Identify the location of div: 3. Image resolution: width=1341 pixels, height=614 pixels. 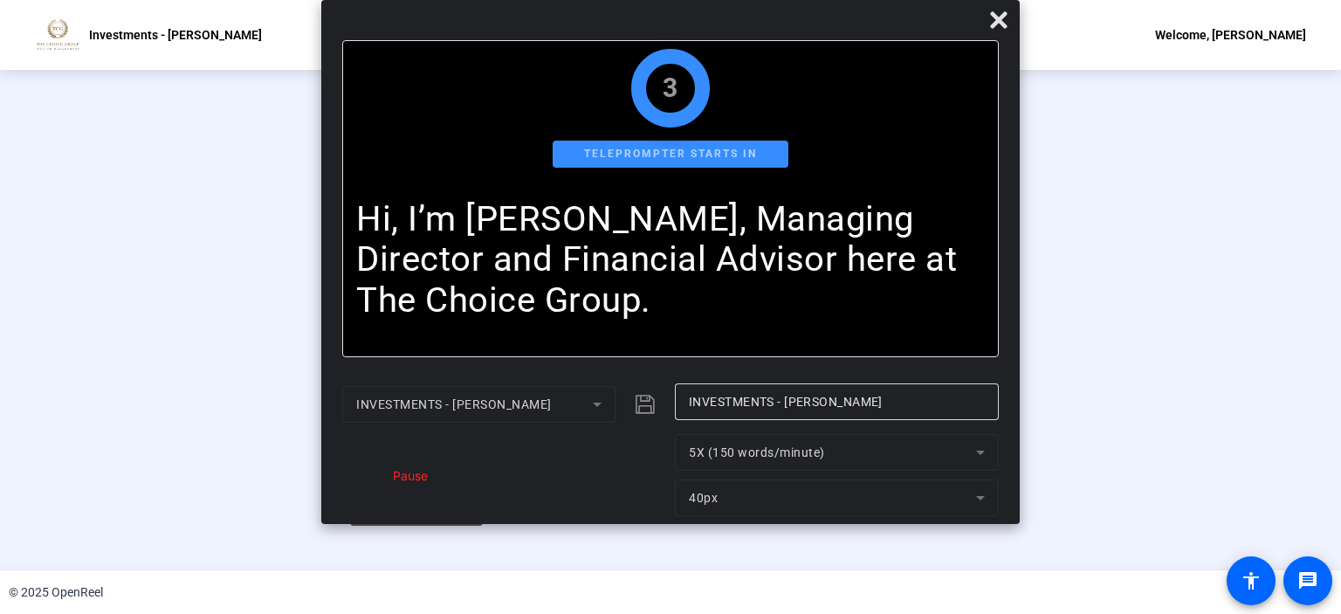
(671, 88).